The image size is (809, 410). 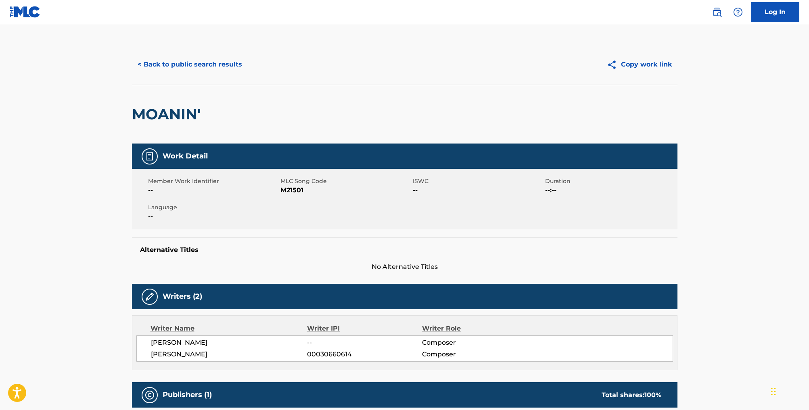 I want to click on img: Writers, so click(x=150, y=297).